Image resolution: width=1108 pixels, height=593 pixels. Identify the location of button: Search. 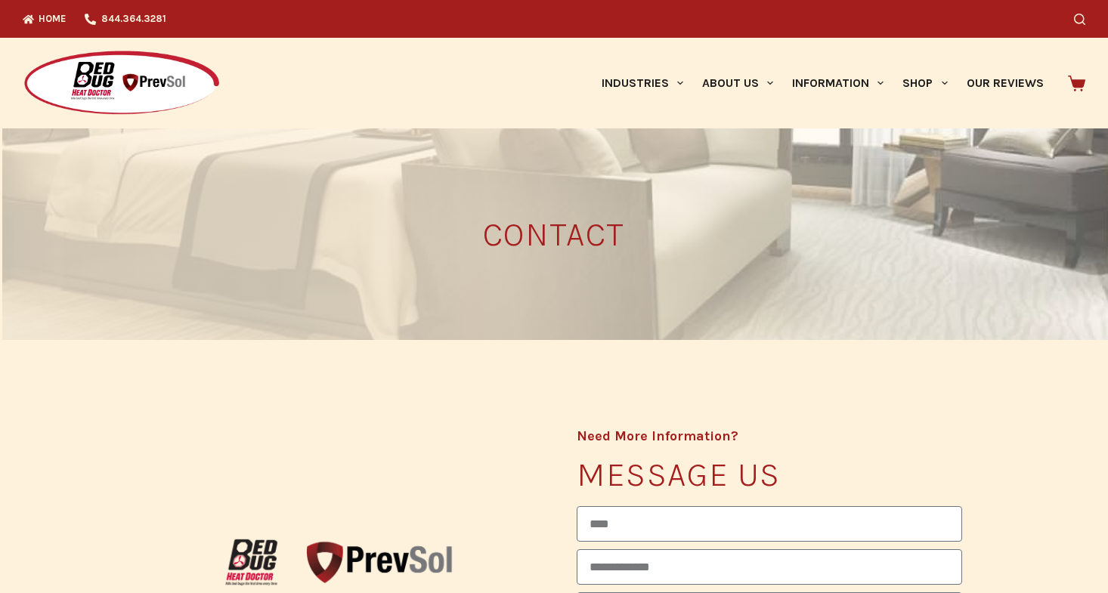
(1079, 19).